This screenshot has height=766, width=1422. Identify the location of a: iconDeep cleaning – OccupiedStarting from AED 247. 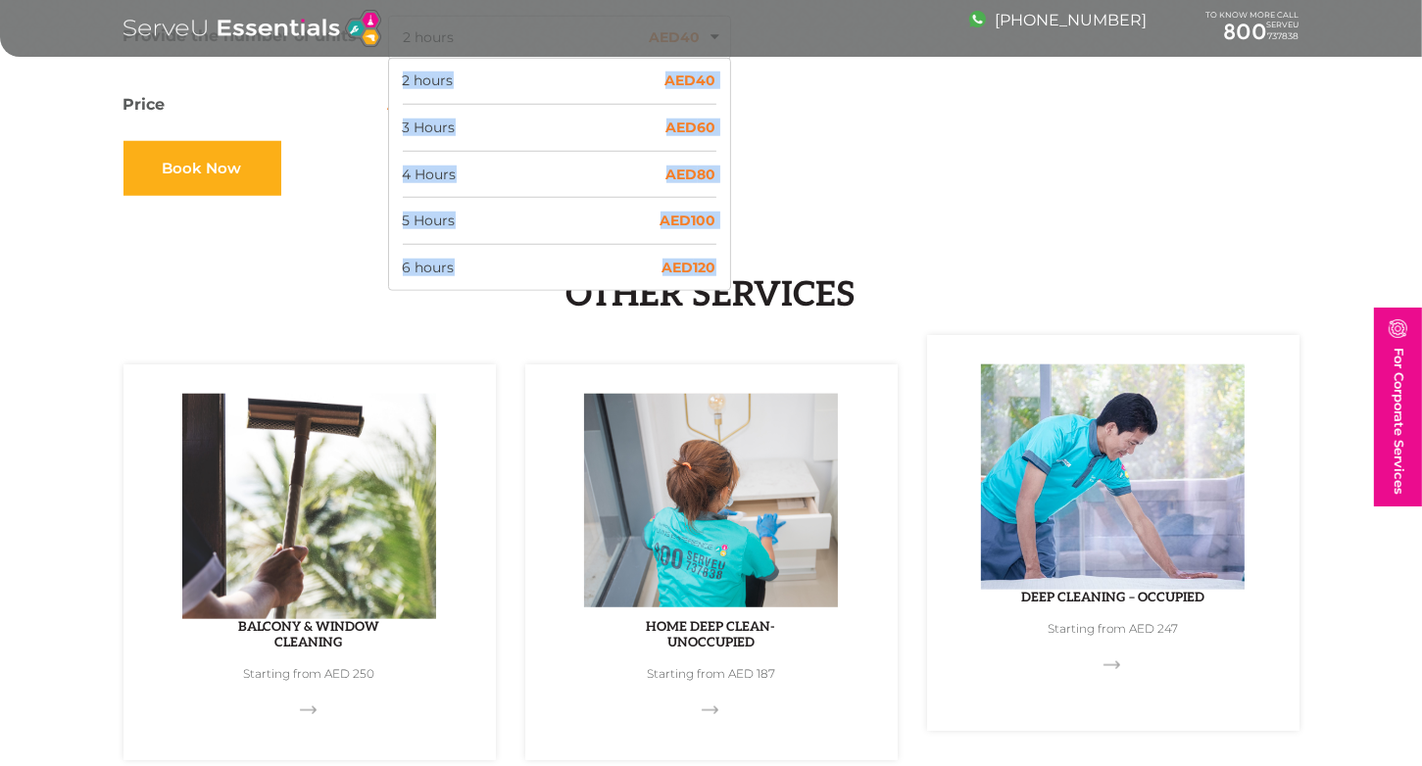
(1113, 533).